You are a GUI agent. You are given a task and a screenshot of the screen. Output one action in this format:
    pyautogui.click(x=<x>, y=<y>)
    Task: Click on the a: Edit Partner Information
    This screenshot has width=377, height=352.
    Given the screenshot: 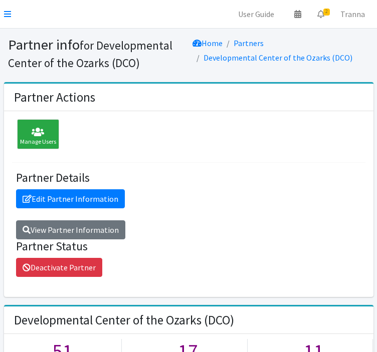 What is the action you would take?
    pyautogui.click(x=70, y=199)
    